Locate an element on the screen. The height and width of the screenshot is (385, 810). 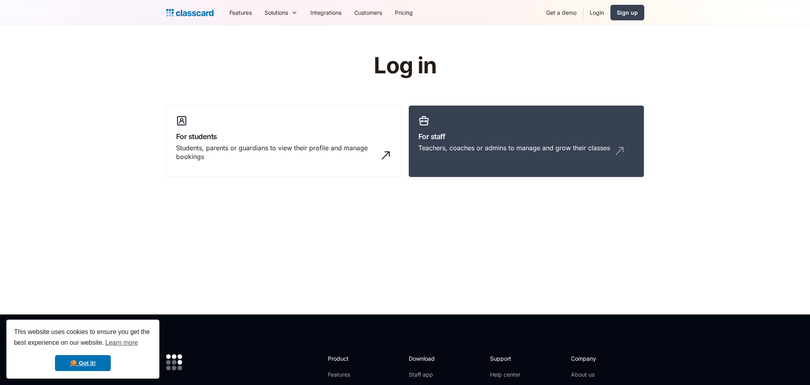
h3: For students is located at coordinates (284, 136).